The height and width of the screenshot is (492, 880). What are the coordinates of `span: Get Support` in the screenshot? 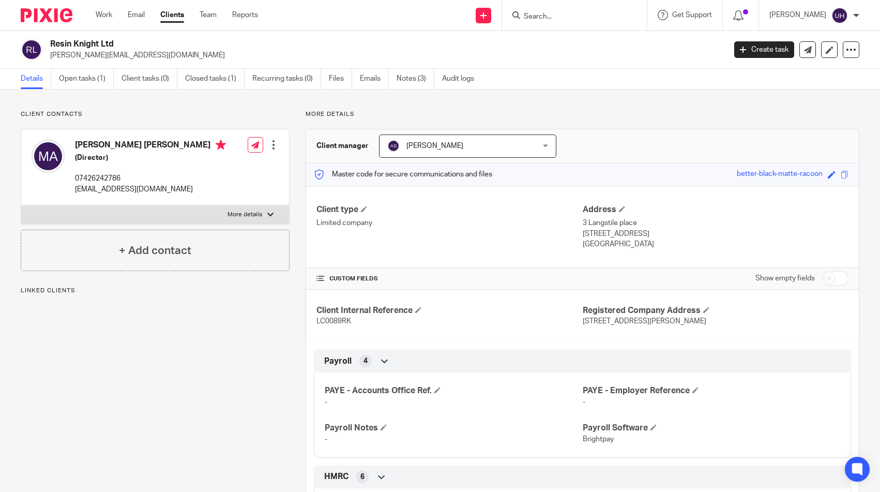 It's located at (692, 15).